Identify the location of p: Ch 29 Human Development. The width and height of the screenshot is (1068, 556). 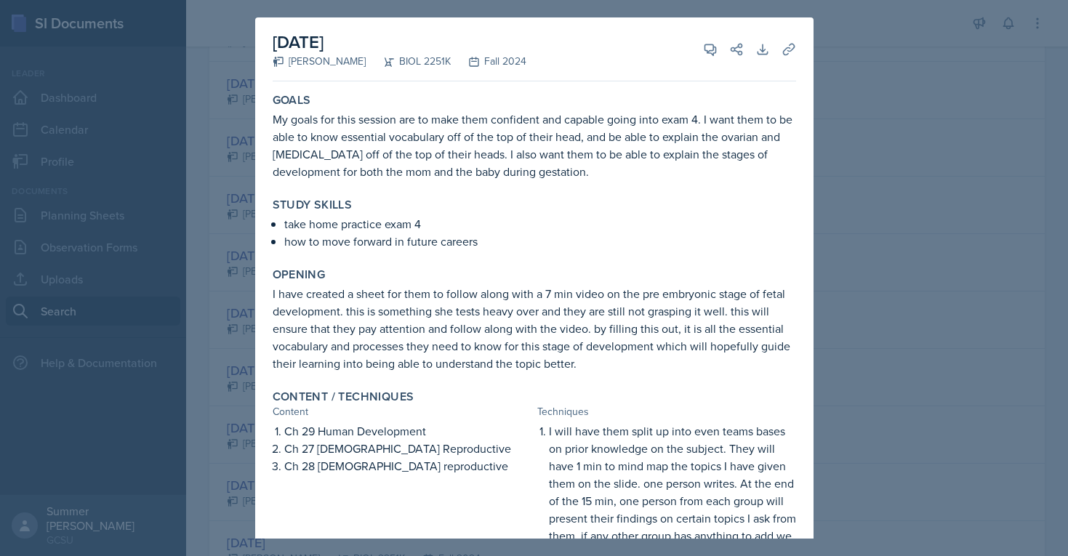
(408, 431).